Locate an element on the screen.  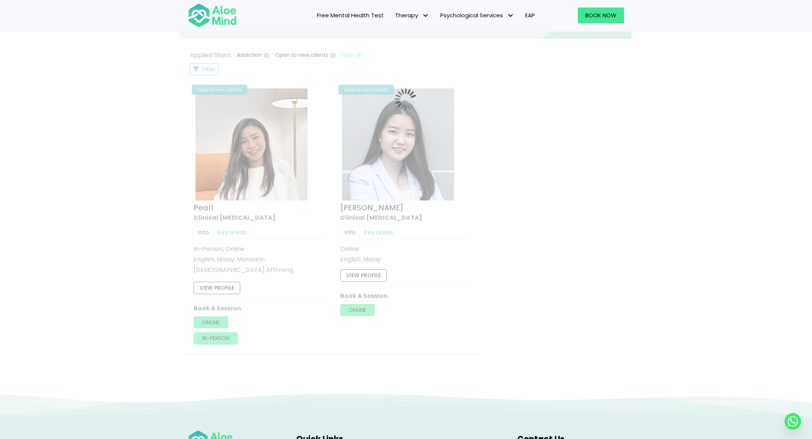
nav: Menu is located at coordinates (394, 15).